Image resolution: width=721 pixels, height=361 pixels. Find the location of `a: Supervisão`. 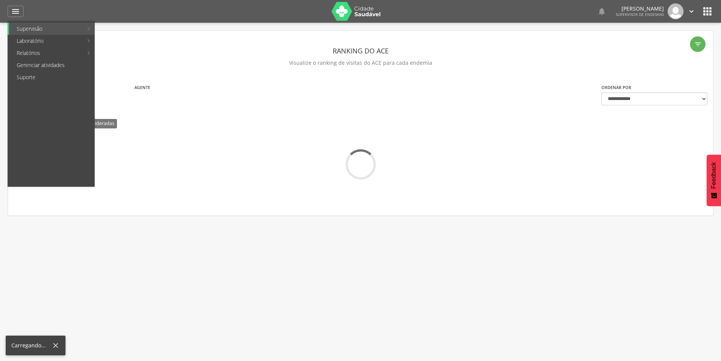

a: Supervisão is located at coordinates (46, 29).